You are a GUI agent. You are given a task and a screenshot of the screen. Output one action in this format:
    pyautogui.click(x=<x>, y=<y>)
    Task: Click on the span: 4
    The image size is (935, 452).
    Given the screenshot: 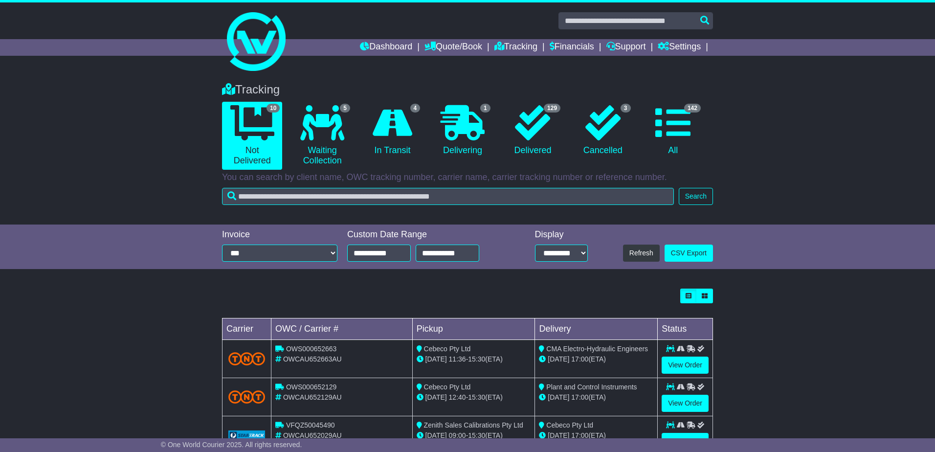 What is the action you would take?
    pyautogui.click(x=415, y=108)
    